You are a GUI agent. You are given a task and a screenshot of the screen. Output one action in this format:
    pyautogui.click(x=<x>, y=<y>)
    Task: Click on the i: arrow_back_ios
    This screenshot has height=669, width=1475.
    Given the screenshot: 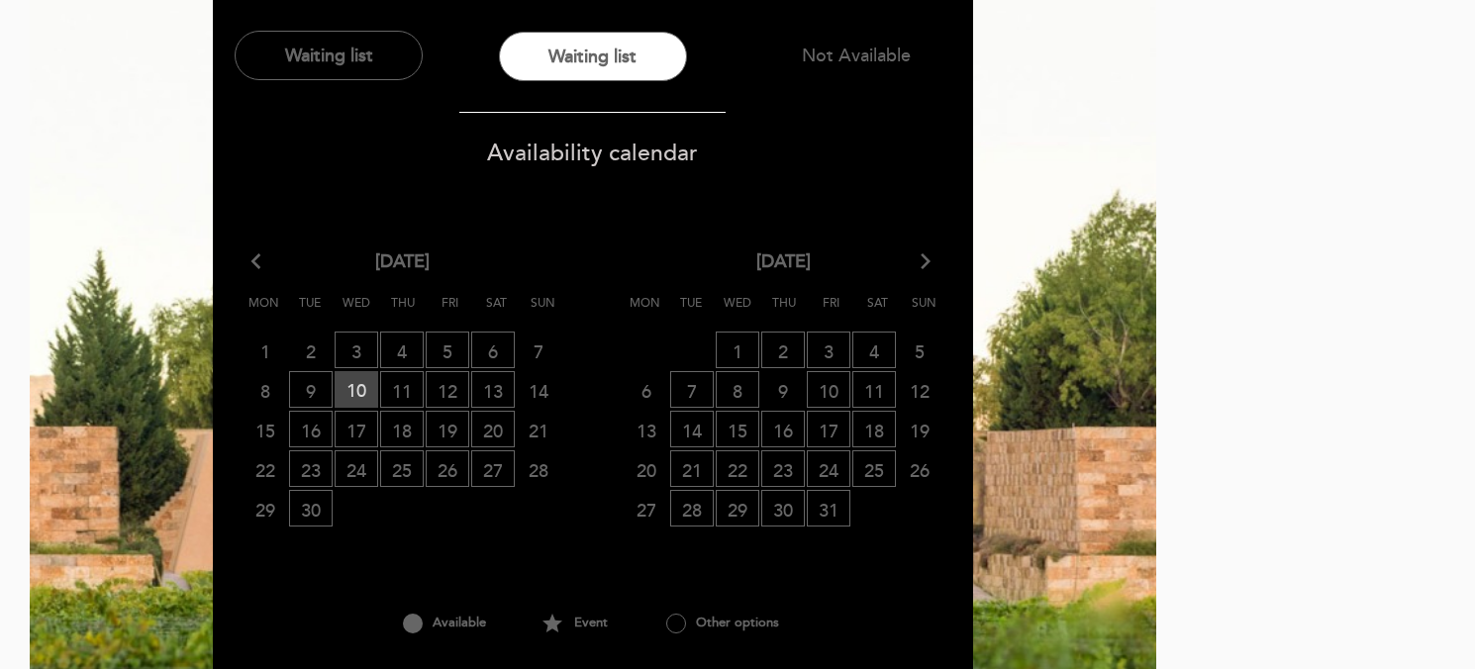 What is the action you would take?
    pyautogui.click(x=260, y=262)
    